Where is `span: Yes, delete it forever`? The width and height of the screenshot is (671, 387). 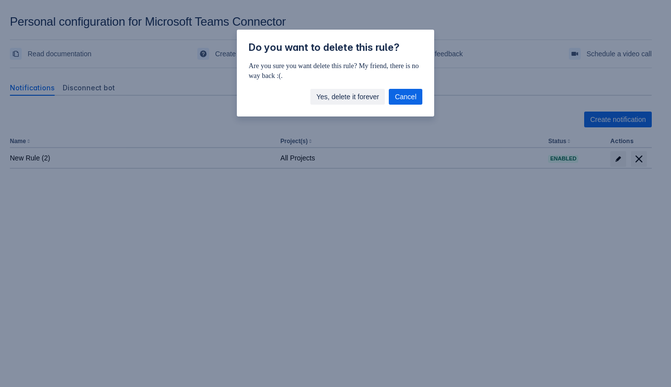
span: Yes, delete it forever is located at coordinates (348, 97).